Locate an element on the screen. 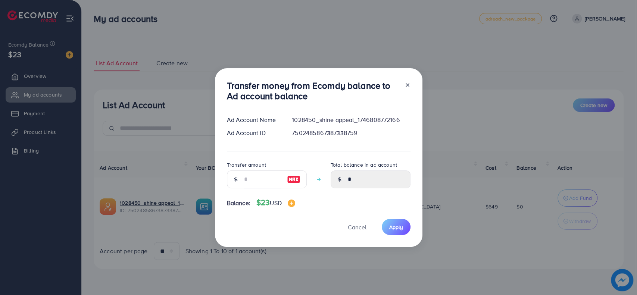 The height and width of the screenshot is (295, 637). div: Ad Account ID is located at coordinates (253, 133).